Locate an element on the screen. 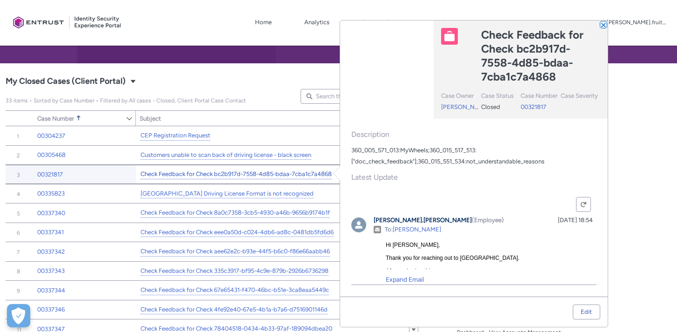 The height and width of the screenshot is (332, 677). input: Search this list... is located at coordinates (356, 96).